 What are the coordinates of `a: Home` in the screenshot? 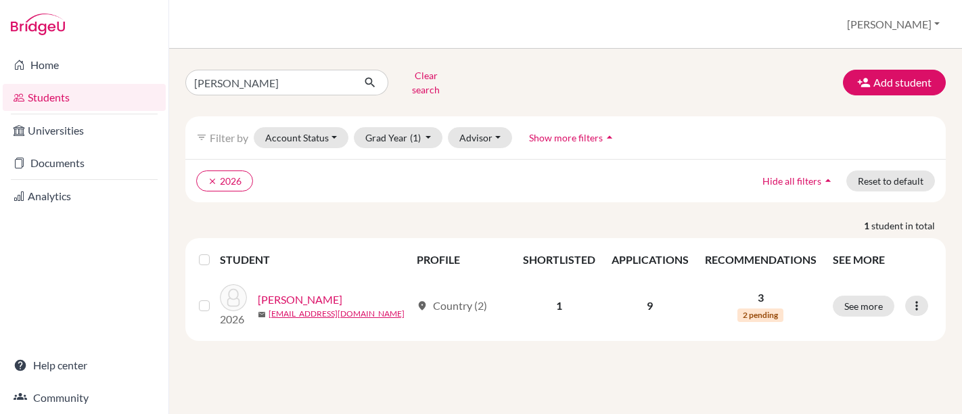 It's located at (84, 65).